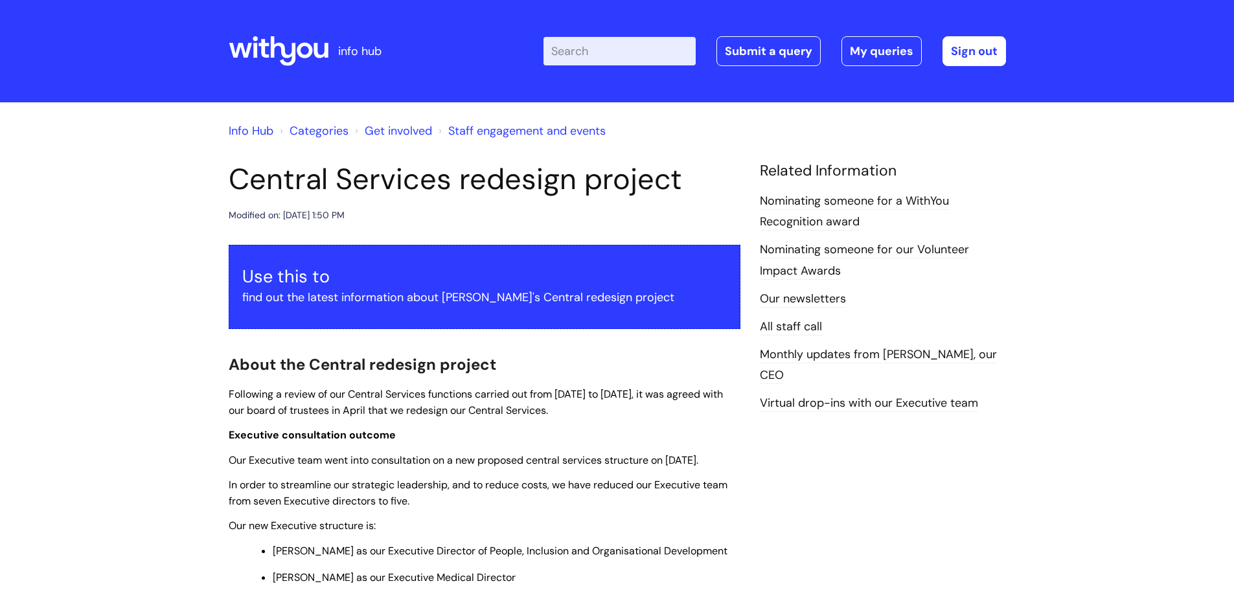 The height and width of the screenshot is (590, 1234). What do you see at coordinates (478, 493) in the screenshot?
I see `span: In order to streamline our strategic leadership, and to reduce costs, we have reduced our Executi...` at bounding box center [478, 493].